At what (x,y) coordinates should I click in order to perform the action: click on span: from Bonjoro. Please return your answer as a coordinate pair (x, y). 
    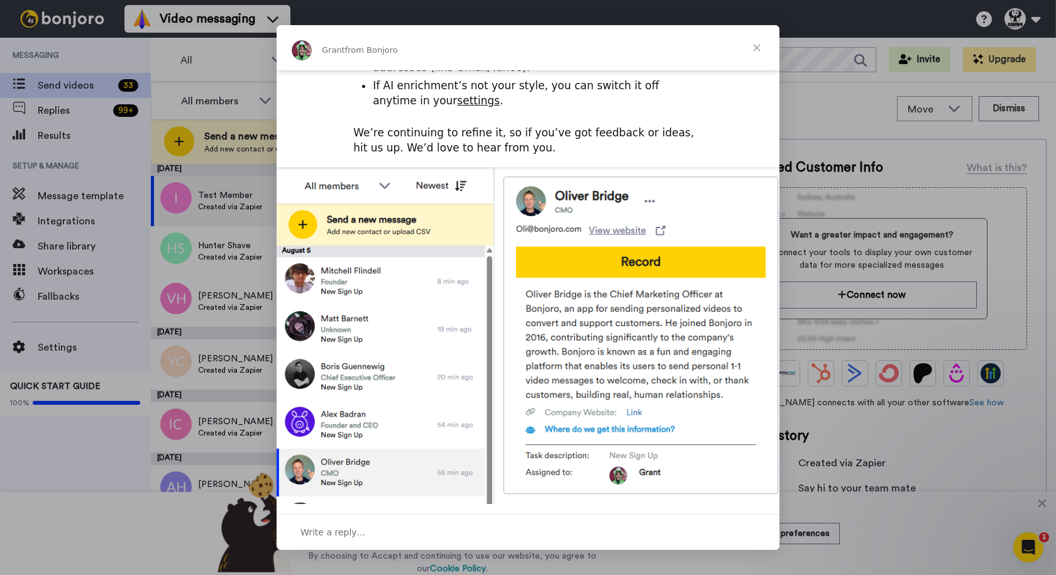
    Looking at the image, I should click on (371, 50).